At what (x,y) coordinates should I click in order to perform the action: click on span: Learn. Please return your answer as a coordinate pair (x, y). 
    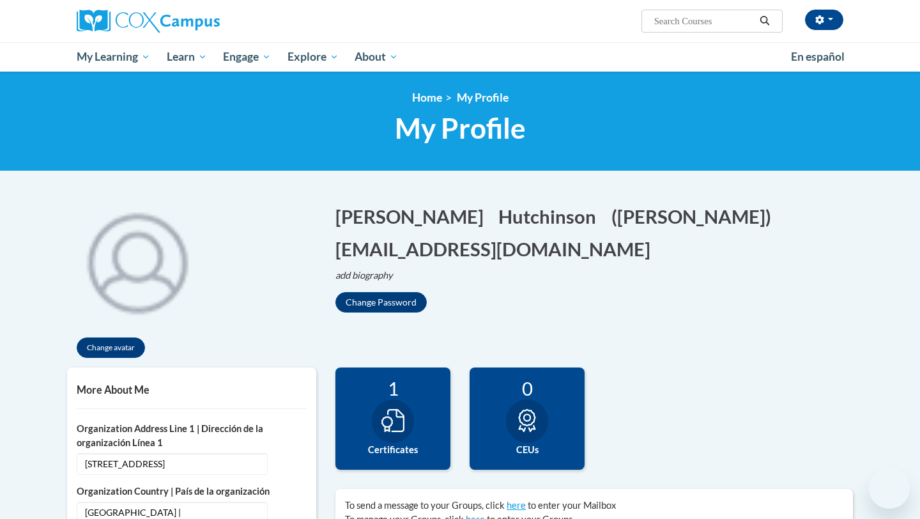
    Looking at the image, I should click on (187, 57).